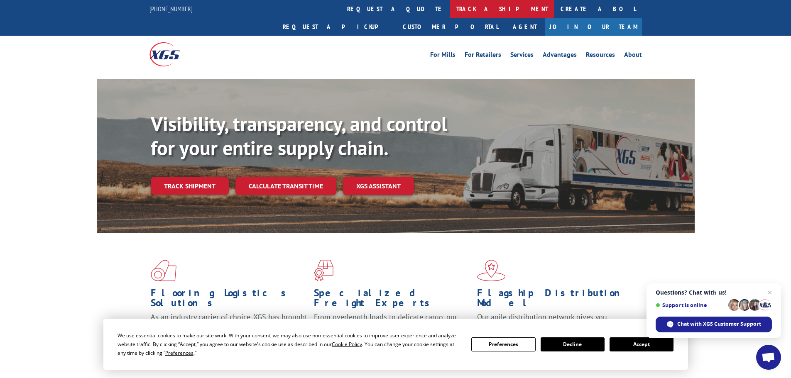 This screenshot has height=378, width=791. Describe the element at coordinates (483, 56) in the screenshot. I see `a: For Retailers` at that location.